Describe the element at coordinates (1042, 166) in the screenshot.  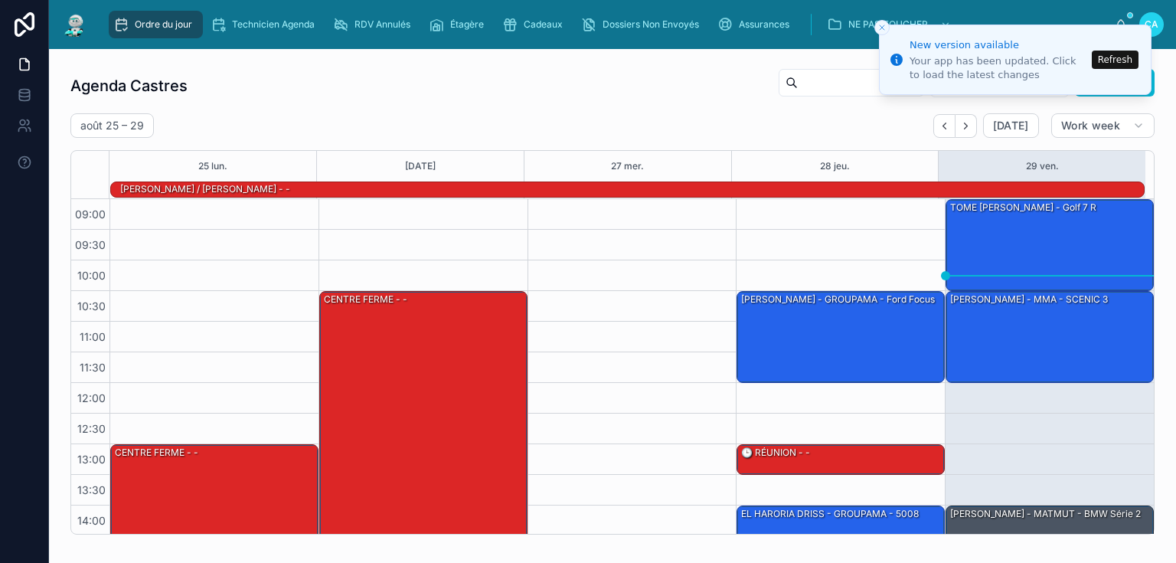
I see `button: 29 ven.` at that location.